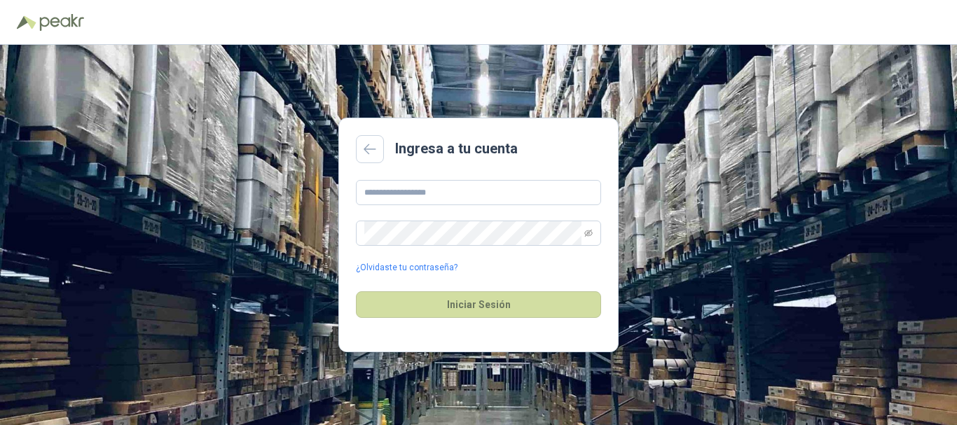  I want to click on a: ¿Olvidaste tu contraseña?, so click(406, 268).